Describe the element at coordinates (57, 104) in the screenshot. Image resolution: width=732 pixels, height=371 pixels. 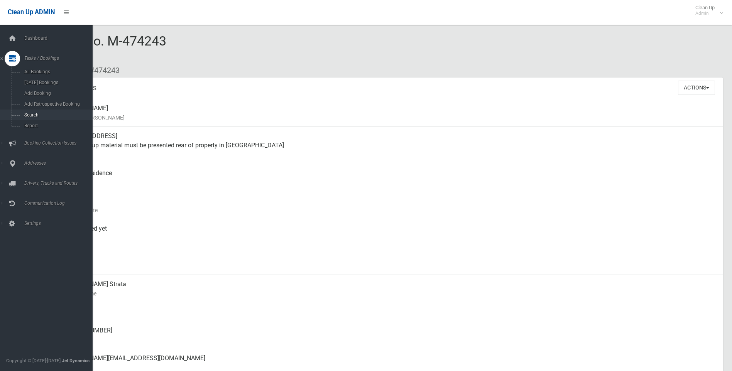
I see `span: Add Retrospective Booking` at that location.